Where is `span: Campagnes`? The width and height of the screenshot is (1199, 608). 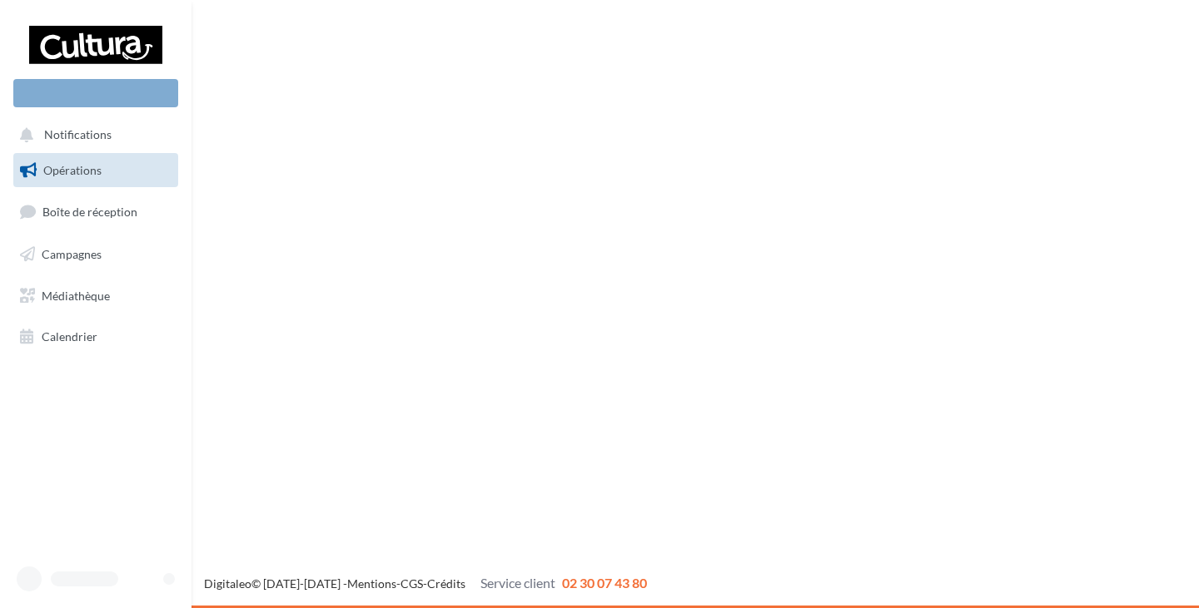 span: Campagnes is located at coordinates (72, 254).